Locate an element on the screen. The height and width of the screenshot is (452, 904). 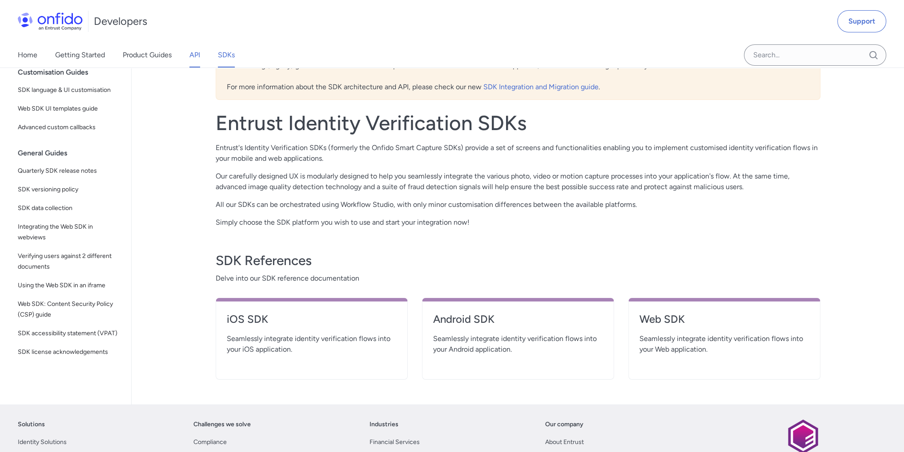
a: SDK license acknowledgements is located at coordinates (69, 352).